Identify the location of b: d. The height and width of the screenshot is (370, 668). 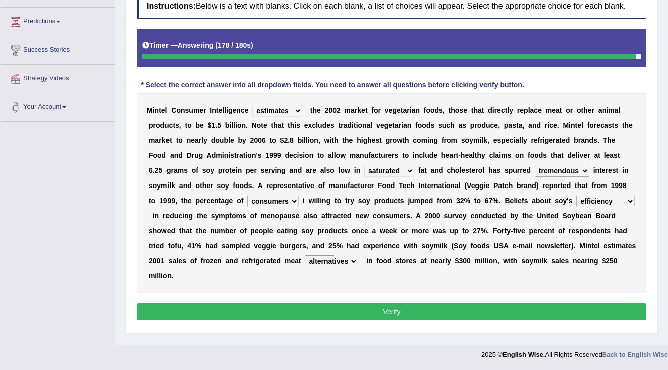
(490, 110).